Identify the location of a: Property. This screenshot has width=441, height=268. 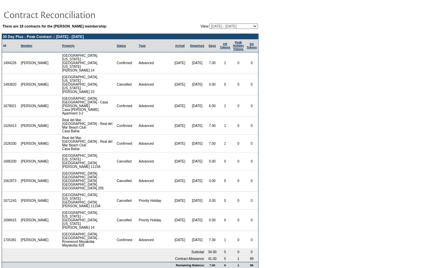
(68, 46).